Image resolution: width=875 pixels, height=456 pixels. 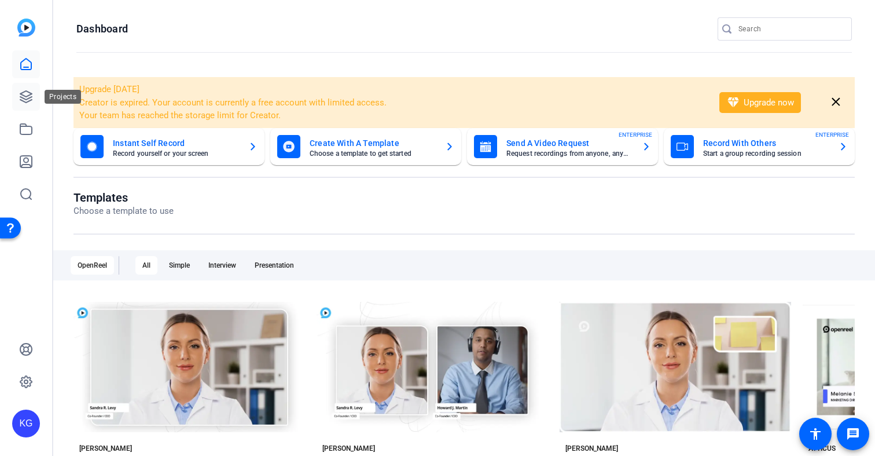 What do you see at coordinates (176, 143) in the screenshot?
I see `mat-card-title: Instant Self Record` at bounding box center [176, 143].